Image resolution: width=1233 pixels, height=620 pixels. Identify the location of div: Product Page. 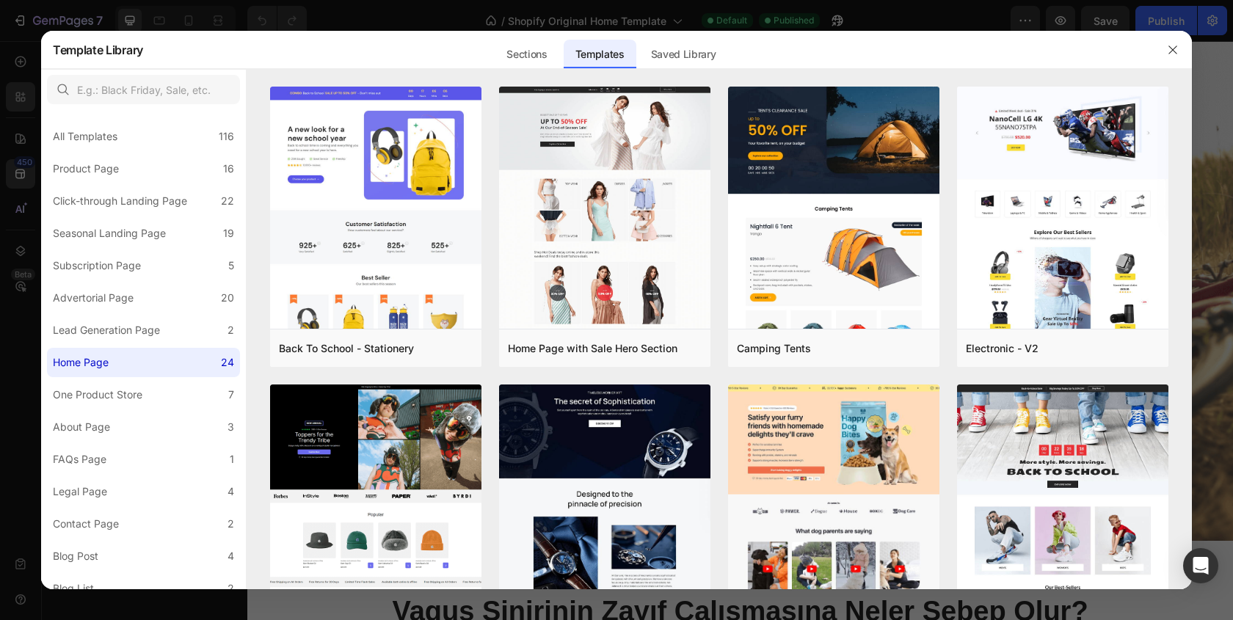
(86, 169).